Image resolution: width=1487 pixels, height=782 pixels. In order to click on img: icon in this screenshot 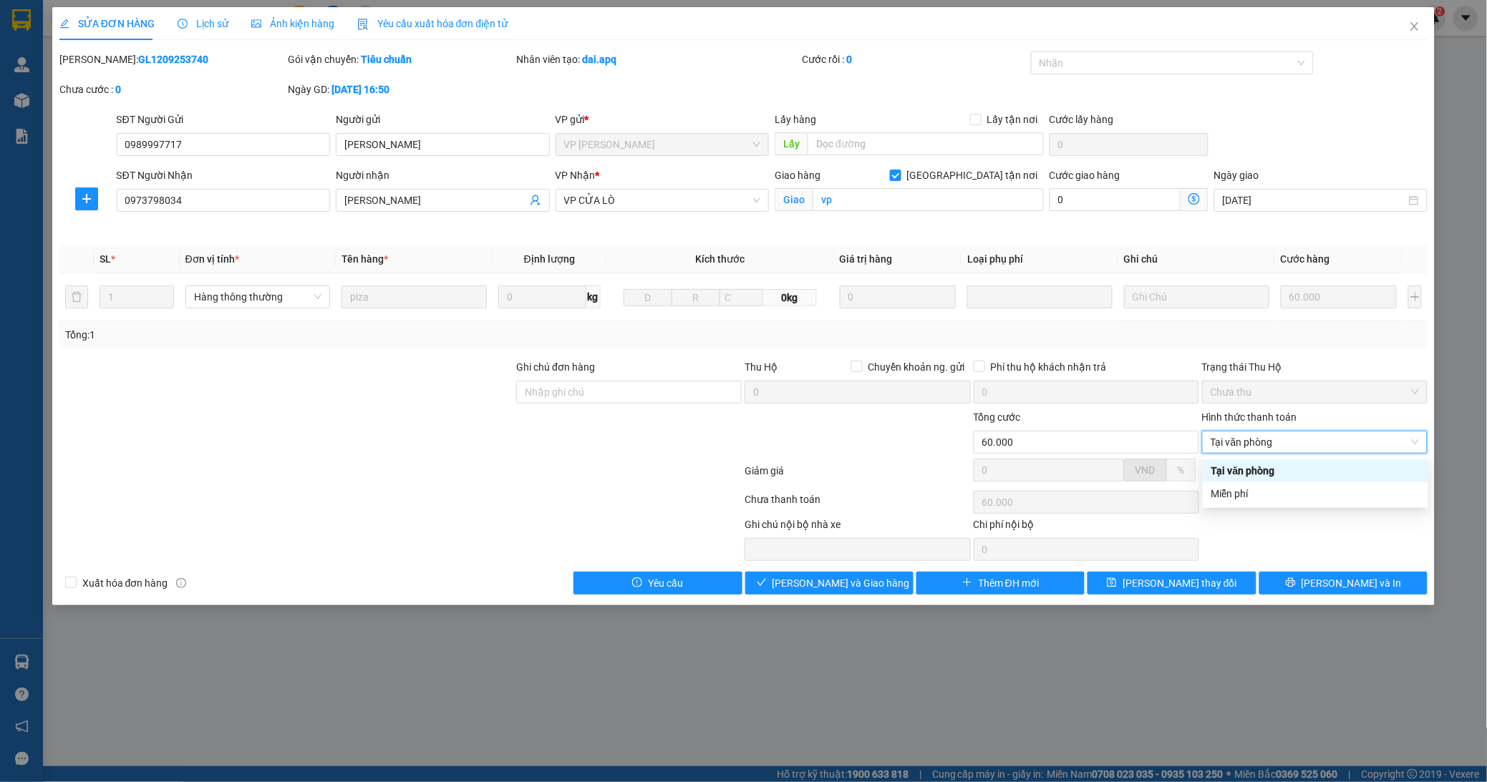, I will do `click(363, 24)`.